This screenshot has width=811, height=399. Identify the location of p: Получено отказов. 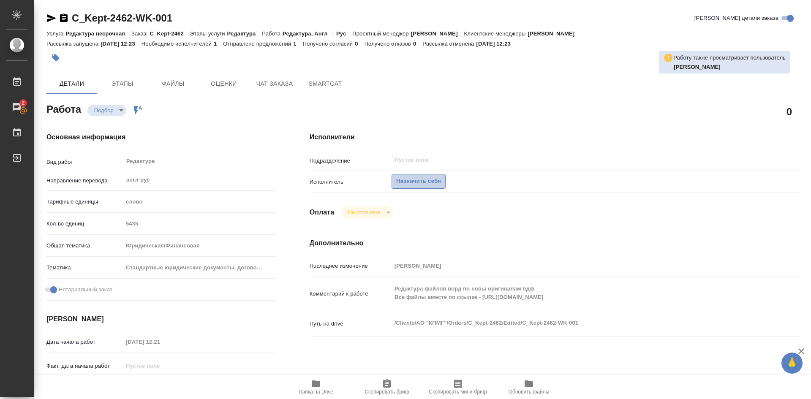
(389, 44).